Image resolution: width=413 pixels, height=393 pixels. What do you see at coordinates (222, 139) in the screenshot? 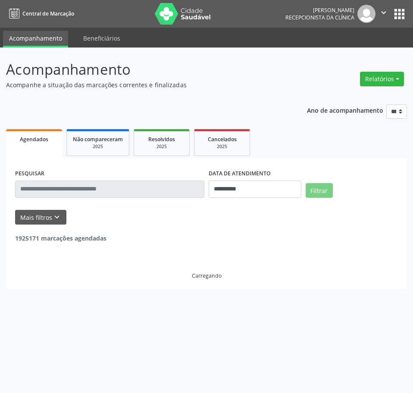
I see `span: Cancelados` at bounding box center [222, 139].